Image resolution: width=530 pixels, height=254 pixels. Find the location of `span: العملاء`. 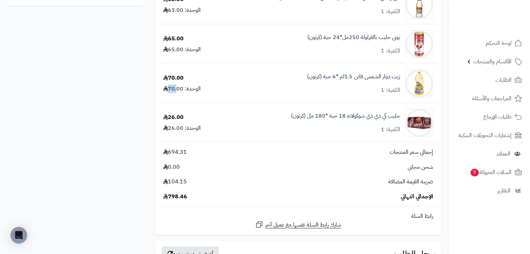

span: العملاء is located at coordinates (503, 154).